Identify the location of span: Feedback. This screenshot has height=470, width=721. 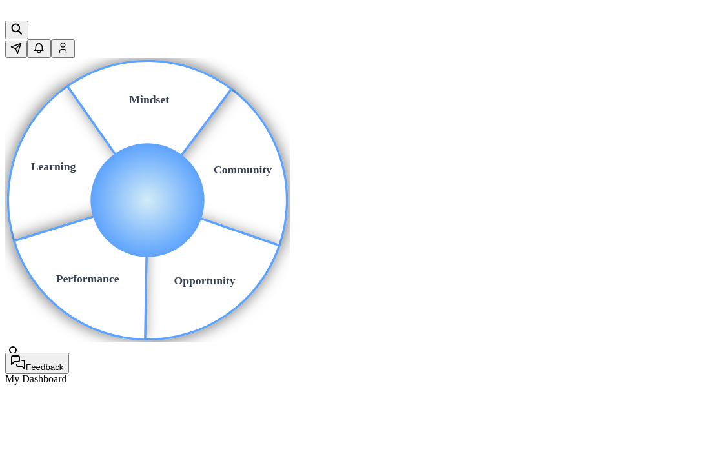
(45, 367).